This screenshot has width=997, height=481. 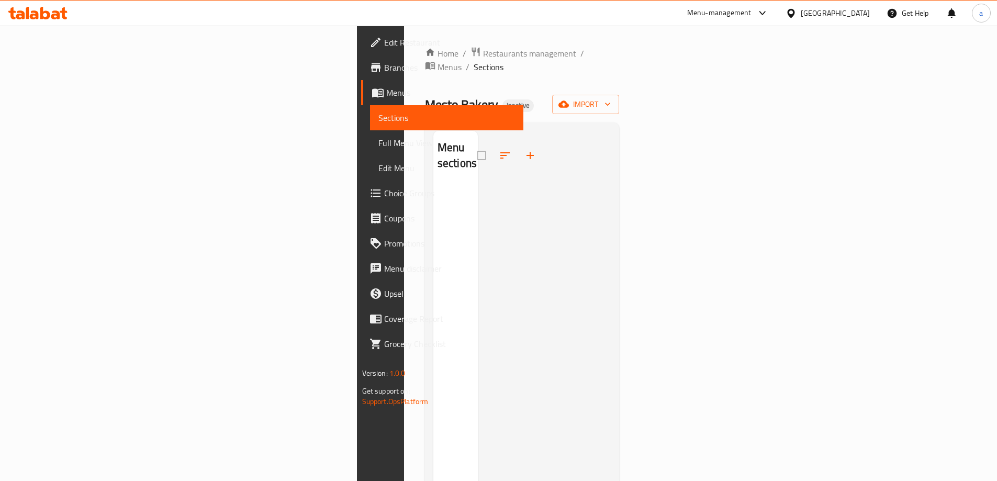 I want to click on span: Get support on:, so click(x=386, y=391).